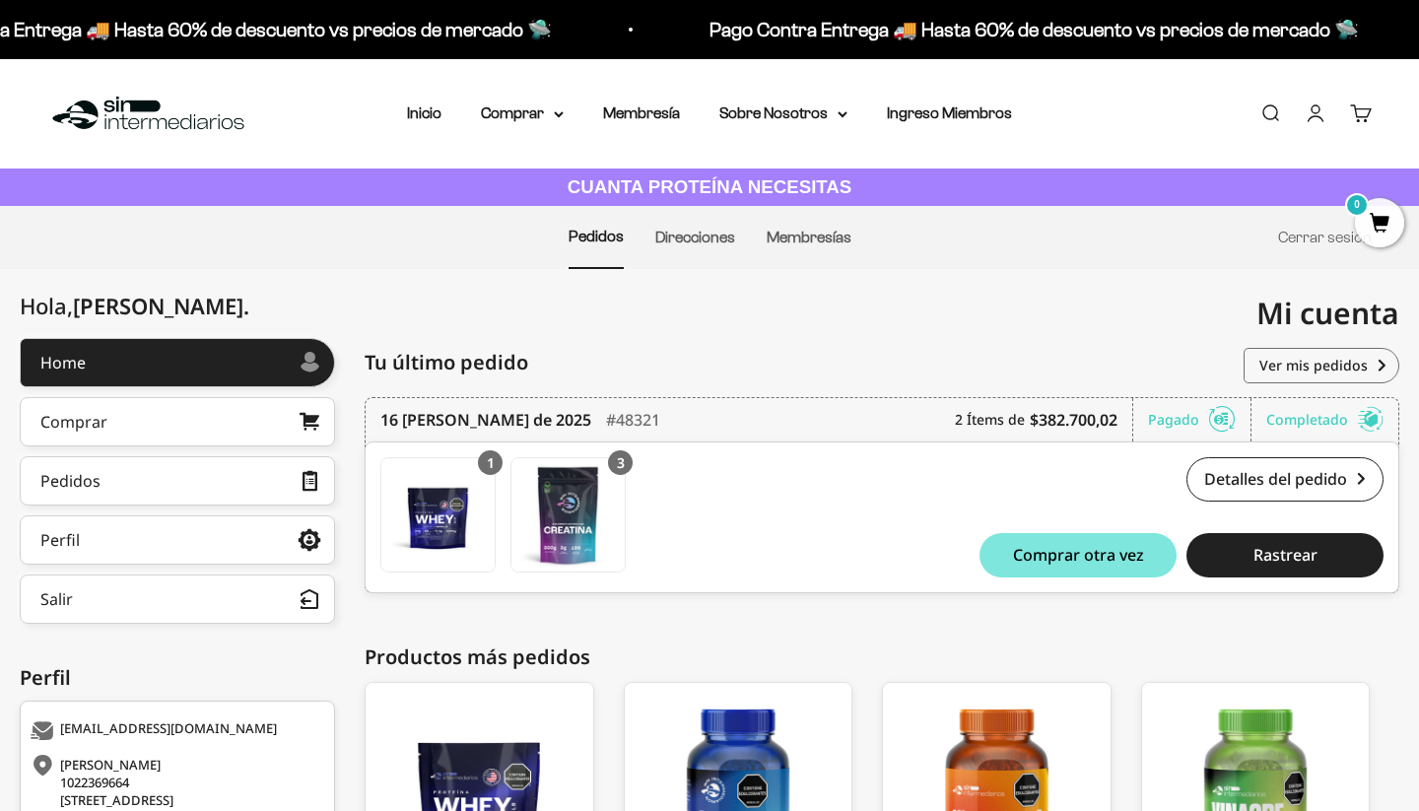 The width and height of the screenshot is (1419, 811). Describe the element at coordinates (633, 420) in the screenshot. I see `div: #48321` at that location.